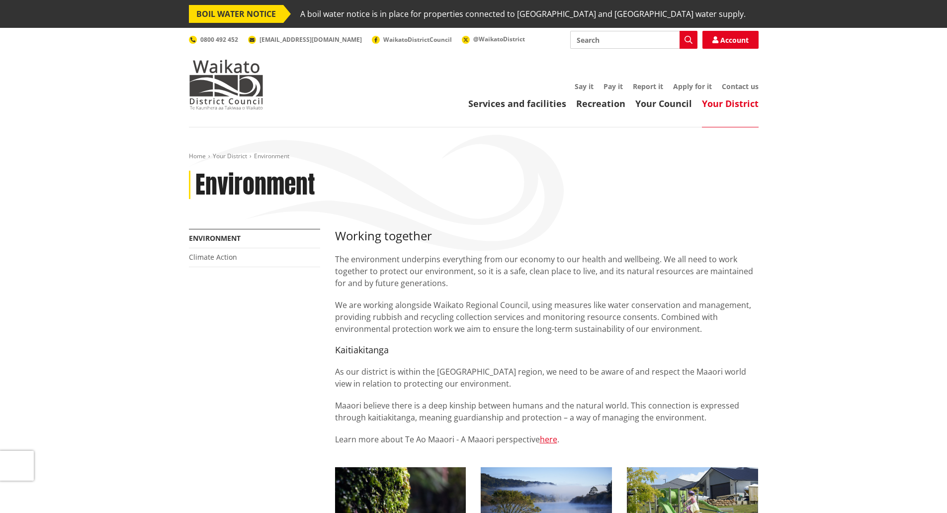  Describe the element at coordinates (613, 86) in the screenshot. I see `a: Pay it` at that location.